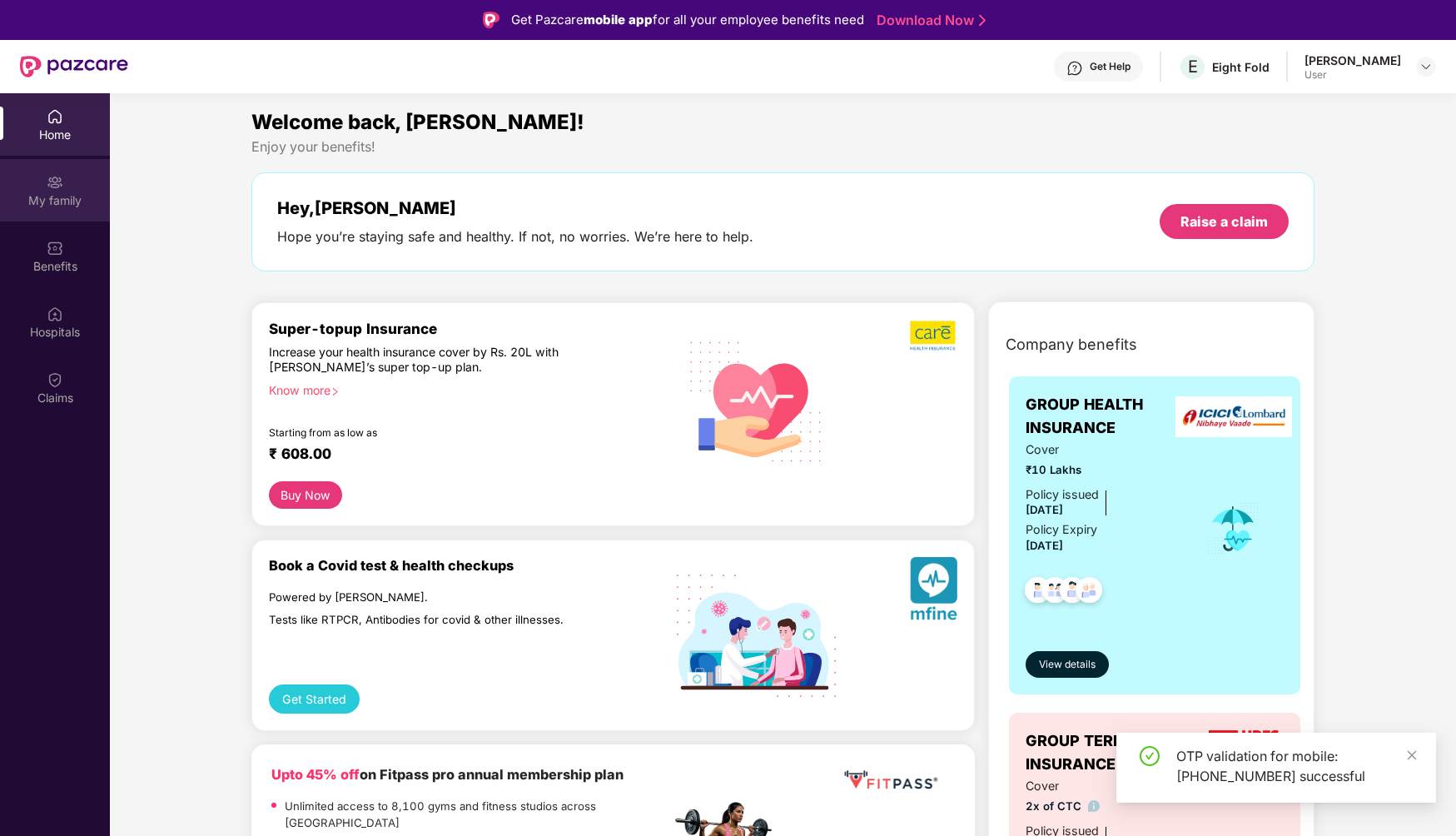  I want to click on img: svg+xml;base64,PHN2ZyB4bWxucz0iaHR0cDovL3d3dy53My5vcmcvMjAwMC9zdmciIHdpZHRoPSI0OC45MTUiIGhlaWdodD..., so click(1055, 592).